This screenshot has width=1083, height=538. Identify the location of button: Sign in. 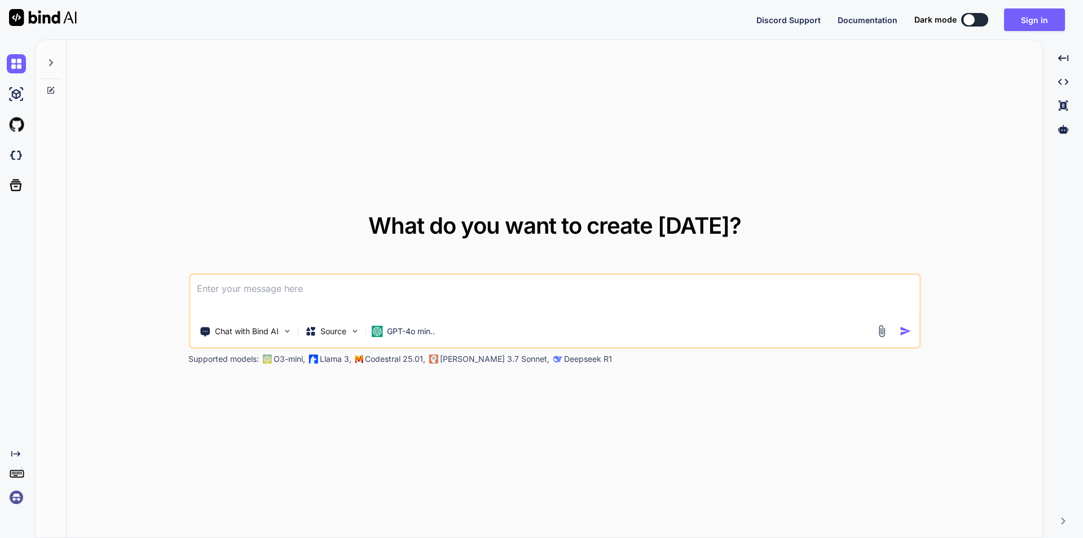
(1034, 20).